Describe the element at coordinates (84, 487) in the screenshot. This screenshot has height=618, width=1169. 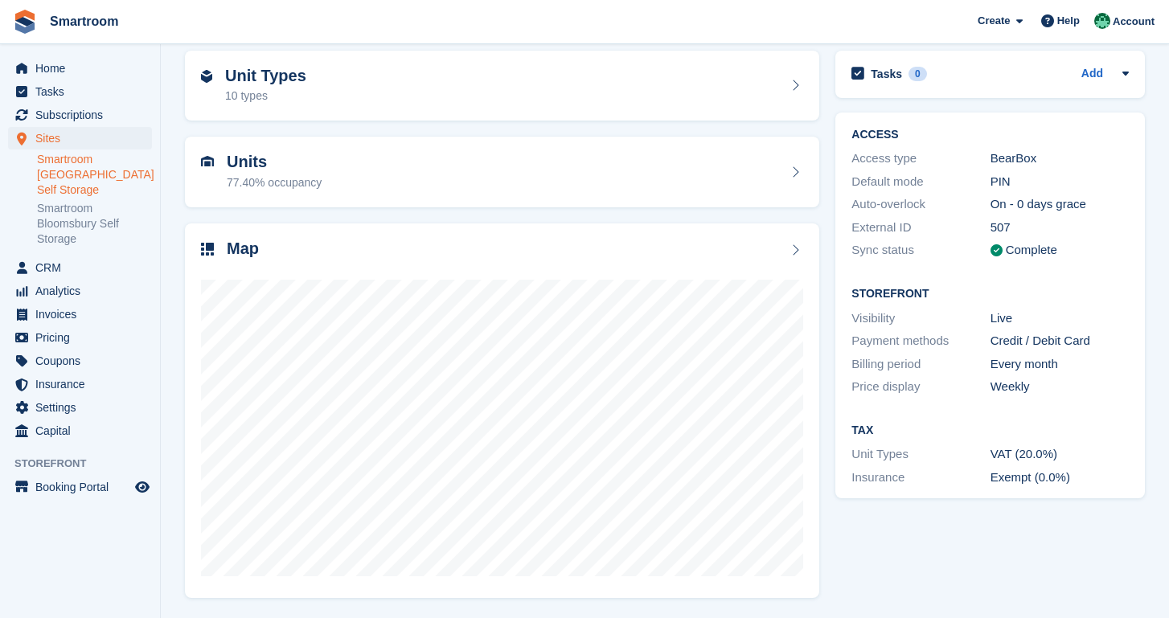
I see `span: Booking Portal` at that location.